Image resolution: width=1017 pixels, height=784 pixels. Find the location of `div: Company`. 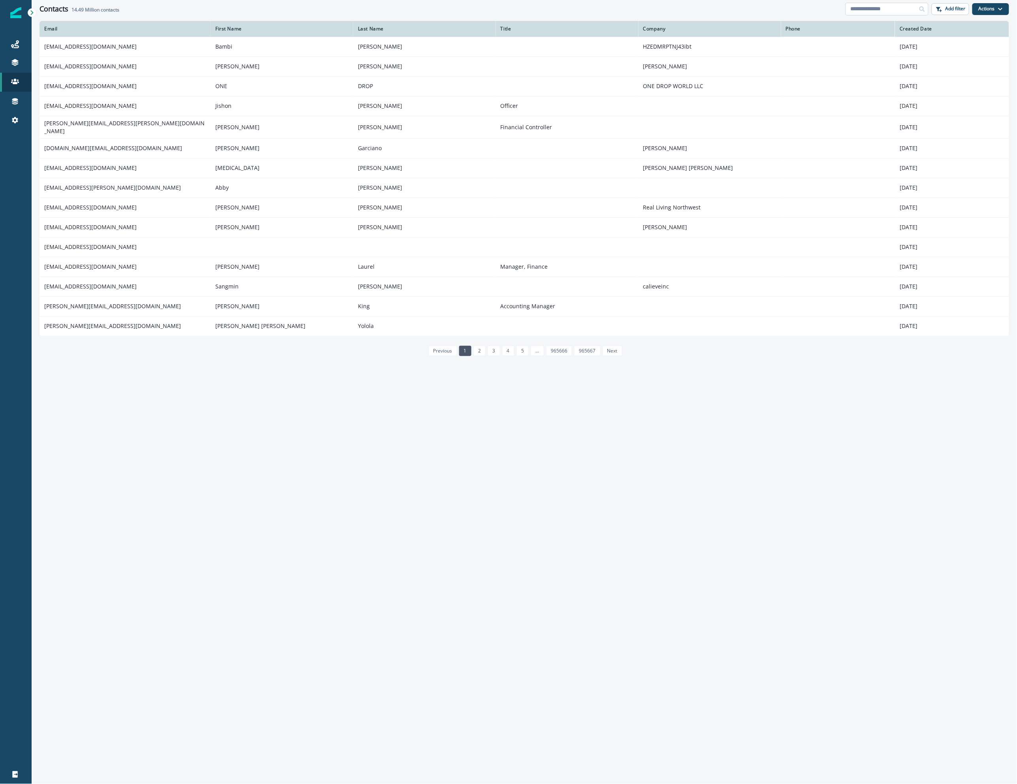

div: Company is located at coordinates (710, 29).